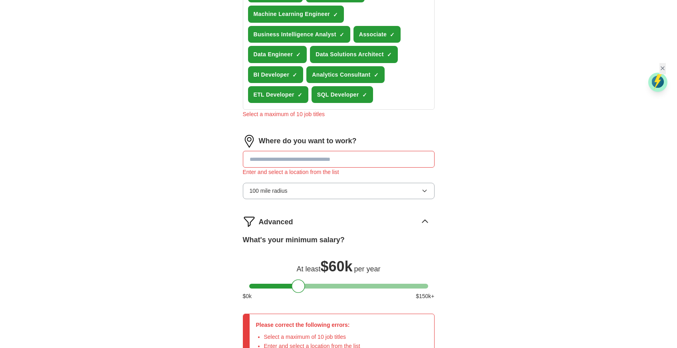  Describe the element at coordinates (299, 34) in the screenshot. I see `button: Business Intelligence Analyst✓` at that location.